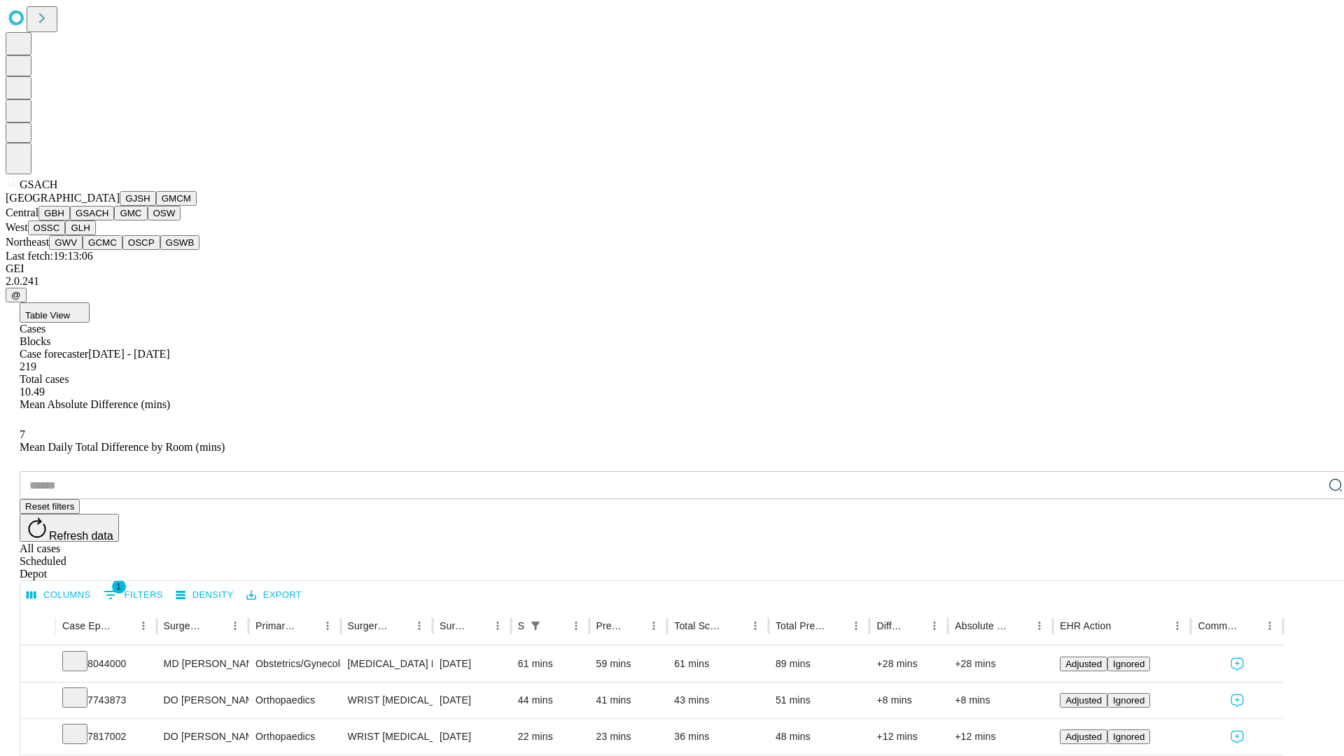 This screenshot has height=756, width=1344. What do you see at coordinates (628, 663) in the screenshot?
I see `div: 59 mins` at bounding box center [628, 663].